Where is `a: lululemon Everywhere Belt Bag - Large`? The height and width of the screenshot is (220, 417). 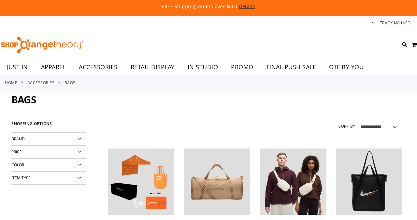 a: lululemon Everywhere Belt Bag - Large is located at coordinates (293, 183).